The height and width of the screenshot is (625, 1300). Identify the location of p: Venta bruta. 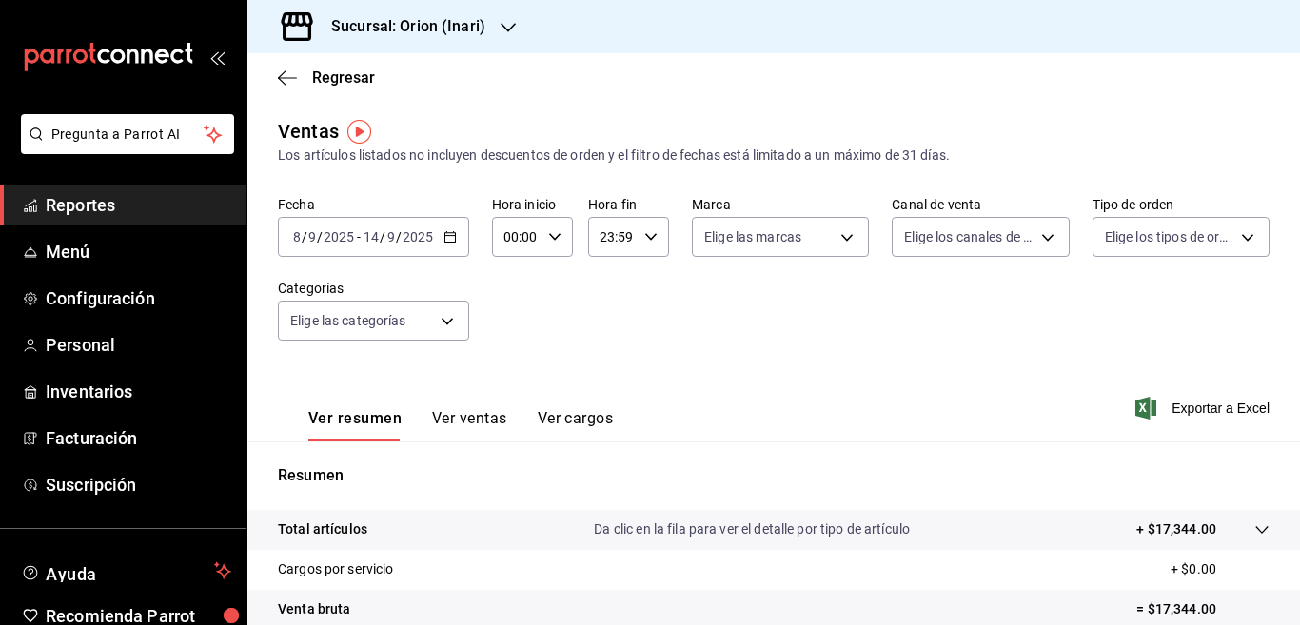
(314, 609).